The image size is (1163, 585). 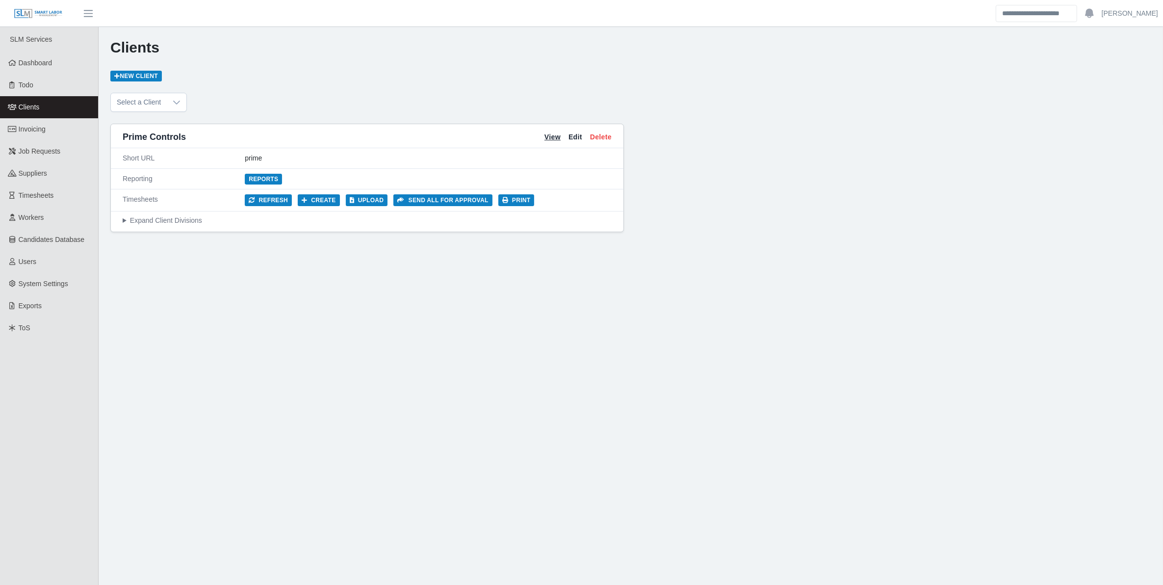 What do you see at coordinates (184, 200) in the screenshot?
I see `div: Timesheets` at bounding box center [184, 200].